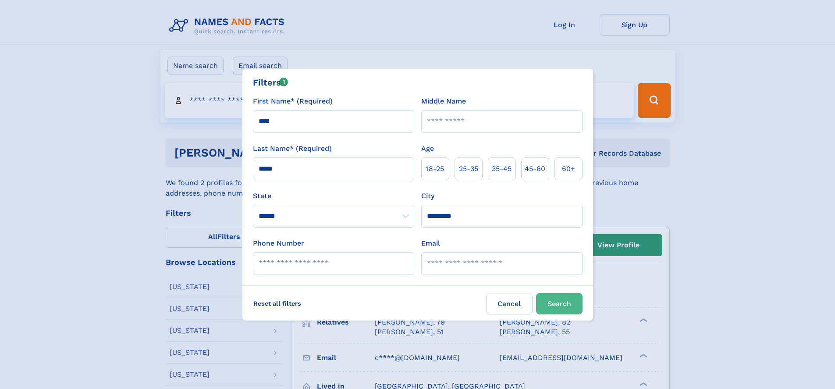 The height and width of the screenshot is (389, 835). I want to click on span: 35‑45, so click(501, 169).